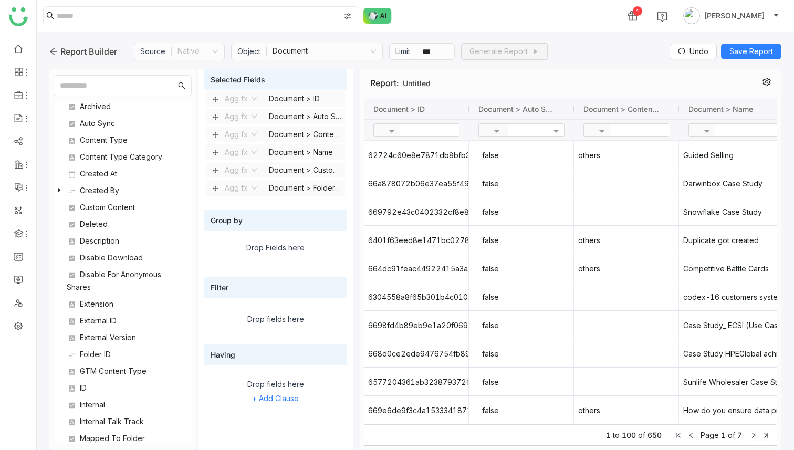 This screenshot has width=794, height=450. What do you see at coordinates (124, 174) in the screenshot?
I see `nz-tree-node-title: Created At` at bounding box center [124, 174].